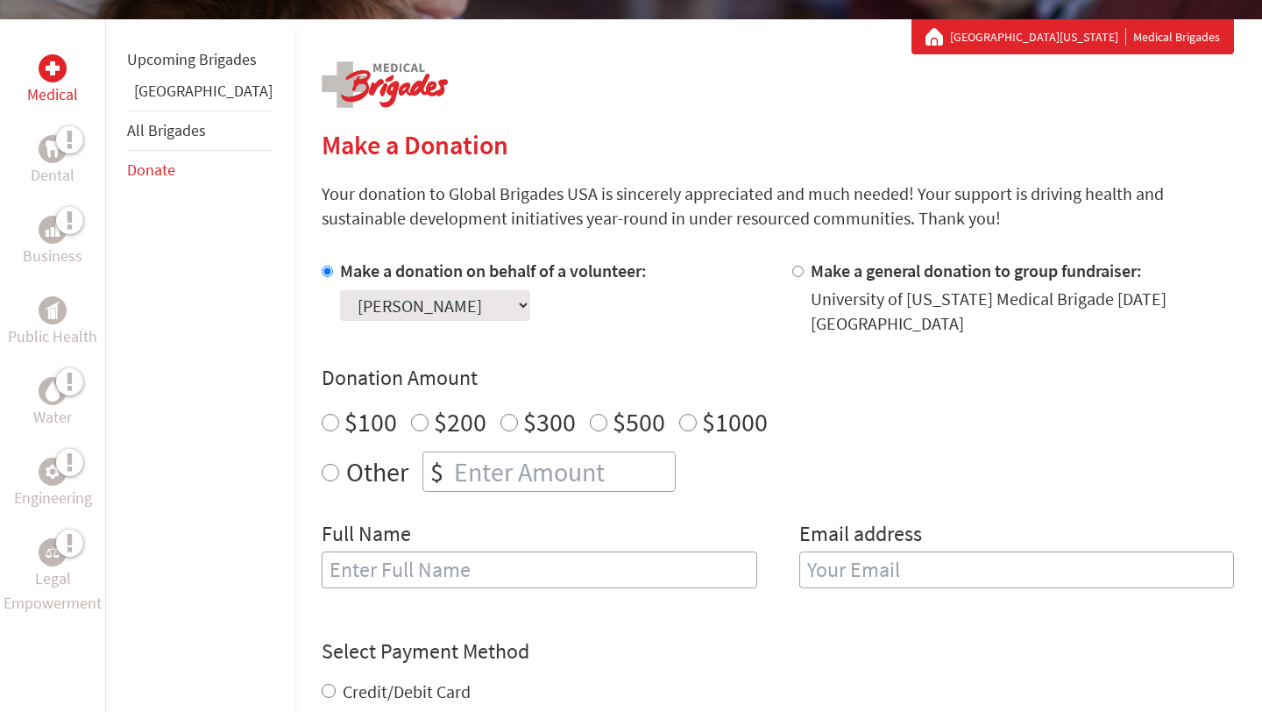  What do you see at coordinates (53, 552) in the screenshot?
I see `img: Legal Empowerment` at bounding box center [53, 552].